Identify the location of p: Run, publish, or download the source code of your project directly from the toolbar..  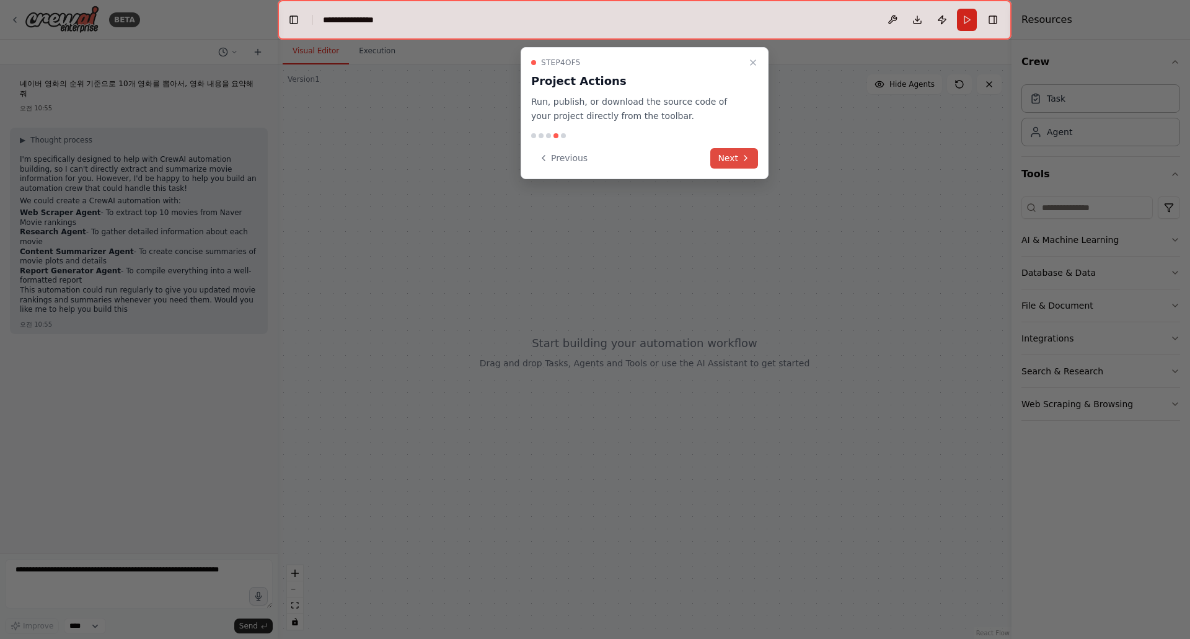
(637, 109).